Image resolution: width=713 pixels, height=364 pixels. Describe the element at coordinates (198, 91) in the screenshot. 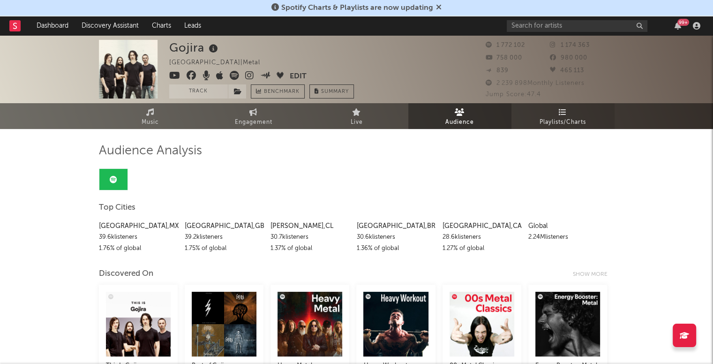

I see `button: Track` at that location.